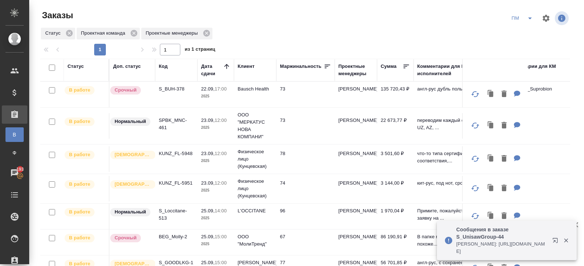  What do you see at coordinates (208, 89) in the screenshot?
I see `p: 22.09,` at bounding box center [208, 89].